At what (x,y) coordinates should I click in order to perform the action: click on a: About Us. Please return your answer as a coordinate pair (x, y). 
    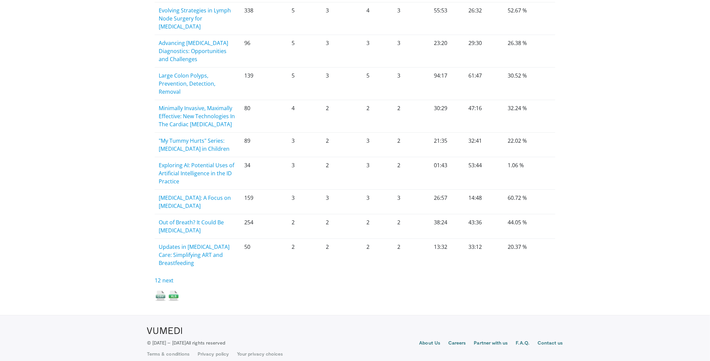
    Looking at the image, I should click on (430, 343).